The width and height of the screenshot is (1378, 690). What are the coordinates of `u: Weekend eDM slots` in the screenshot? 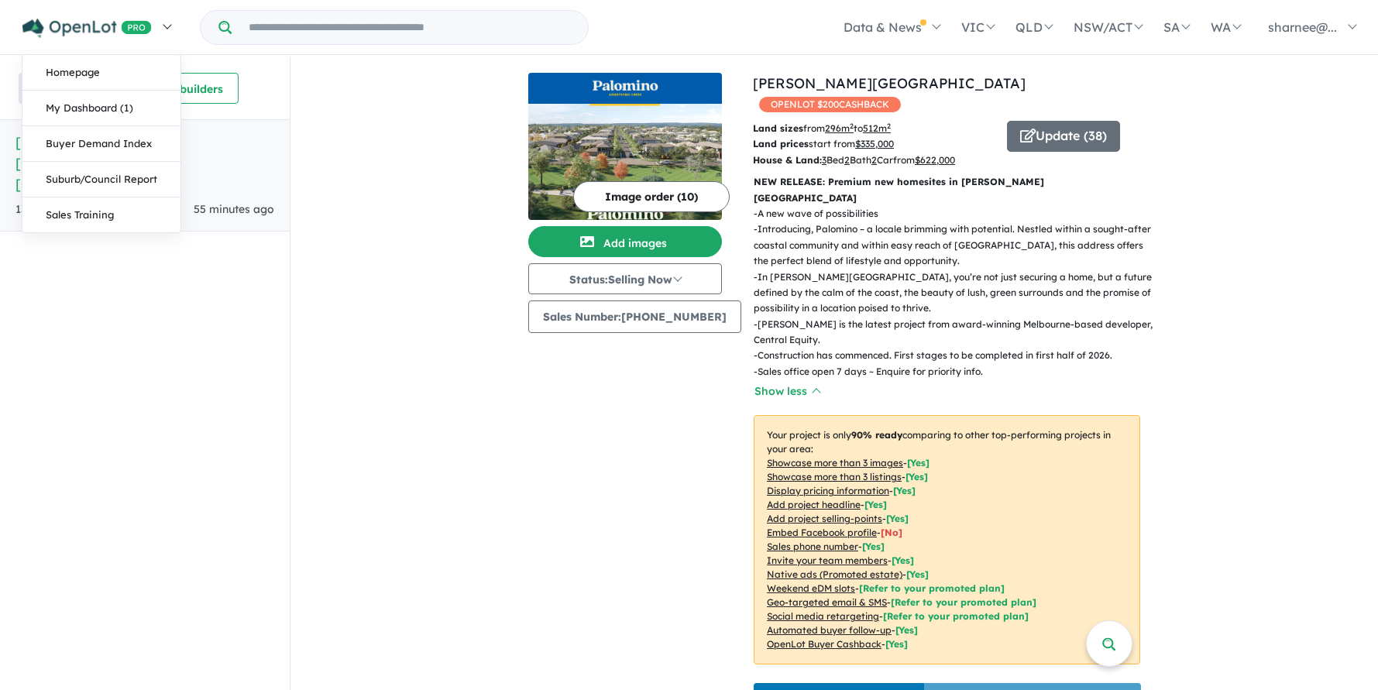 It's located at (811, 588).